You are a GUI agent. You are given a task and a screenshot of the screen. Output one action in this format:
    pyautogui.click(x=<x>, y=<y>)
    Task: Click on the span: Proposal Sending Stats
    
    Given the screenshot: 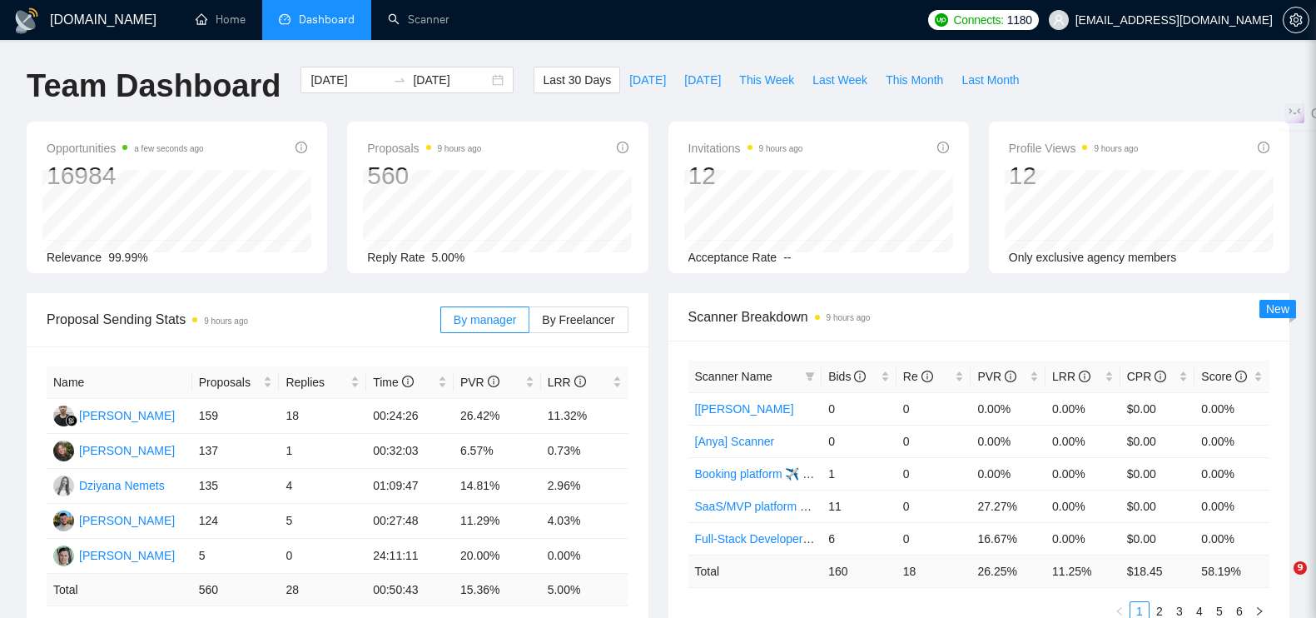 What is the action you would take?
    pyautogui.click(x=243, y=319)
    